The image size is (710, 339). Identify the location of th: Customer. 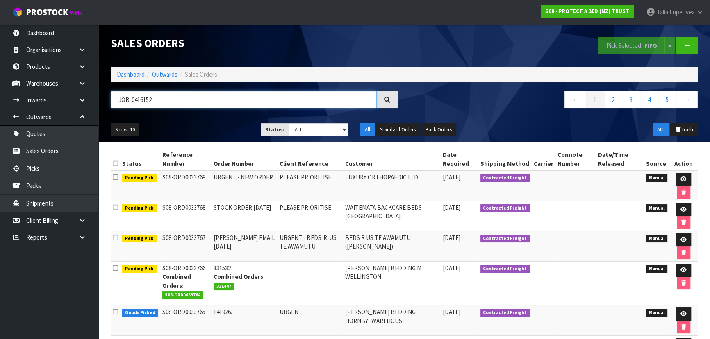
(391, 159).